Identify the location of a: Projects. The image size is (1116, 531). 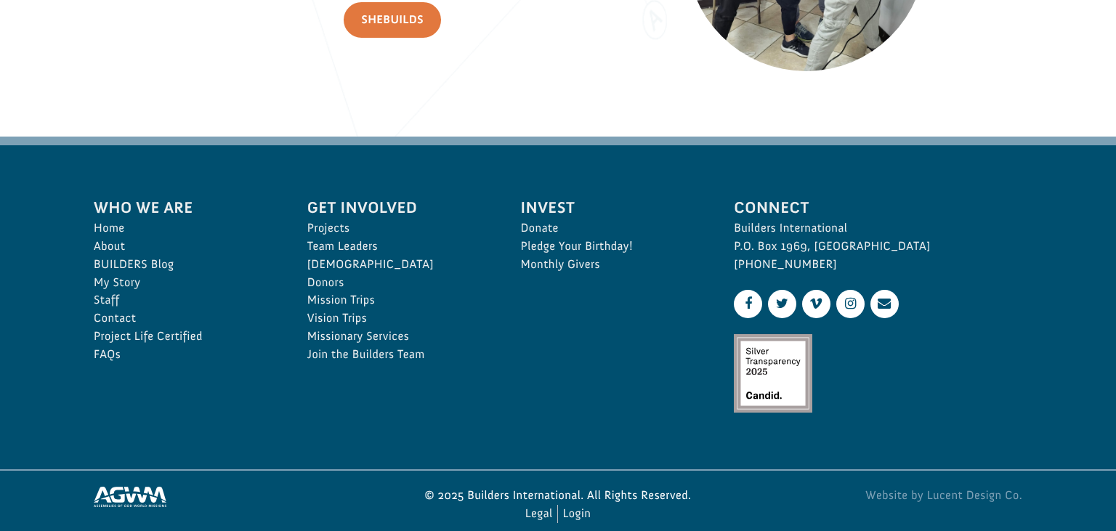
(398, 228).